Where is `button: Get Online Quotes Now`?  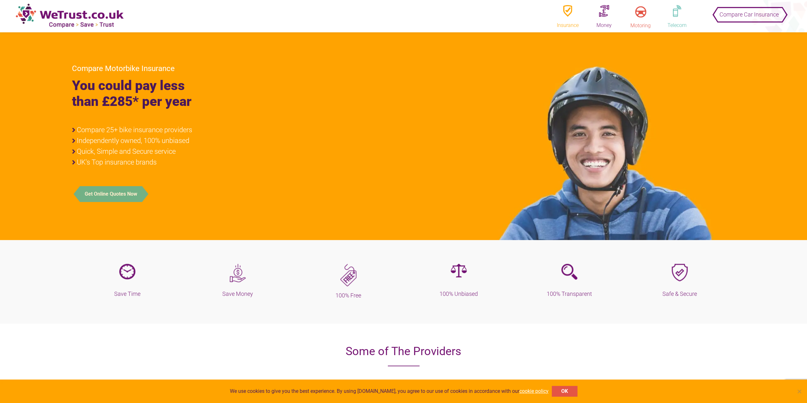 button: Get Online Quotes Now is located at coordinates (111, 194).